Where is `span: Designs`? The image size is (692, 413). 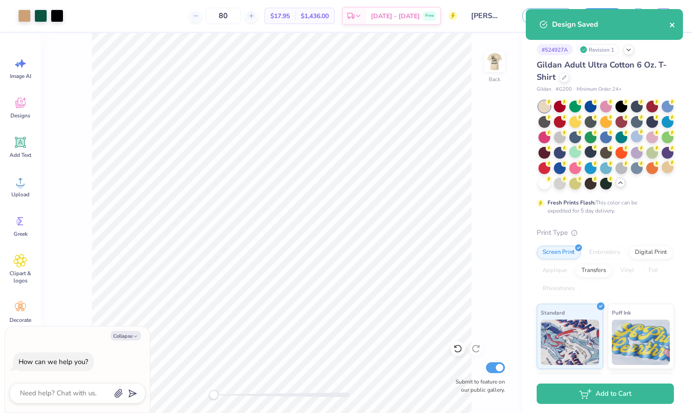
span: Designs is located at coordinates (20, 115).